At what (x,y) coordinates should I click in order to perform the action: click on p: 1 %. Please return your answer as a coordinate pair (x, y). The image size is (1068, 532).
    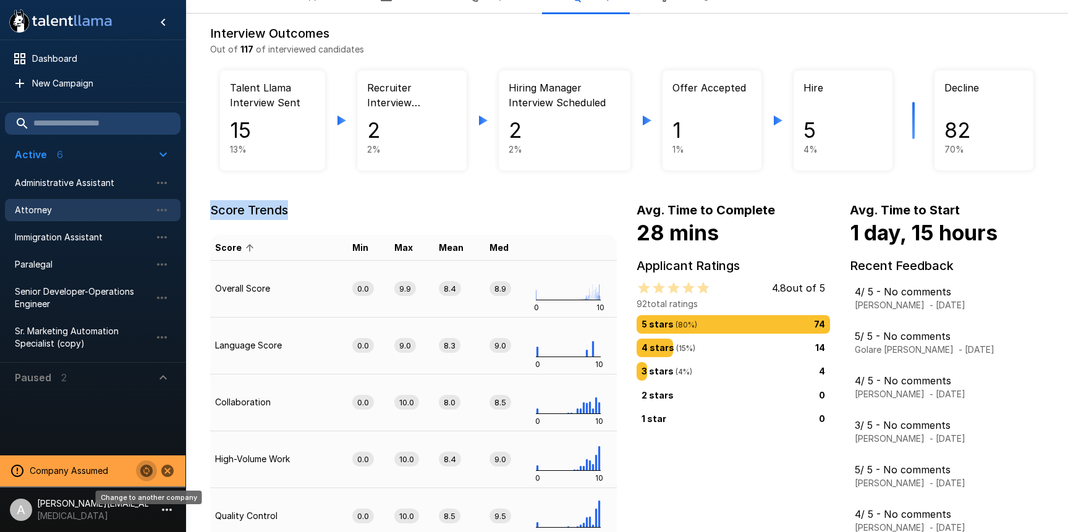
    Looking at the image, I should click on (712, 150).